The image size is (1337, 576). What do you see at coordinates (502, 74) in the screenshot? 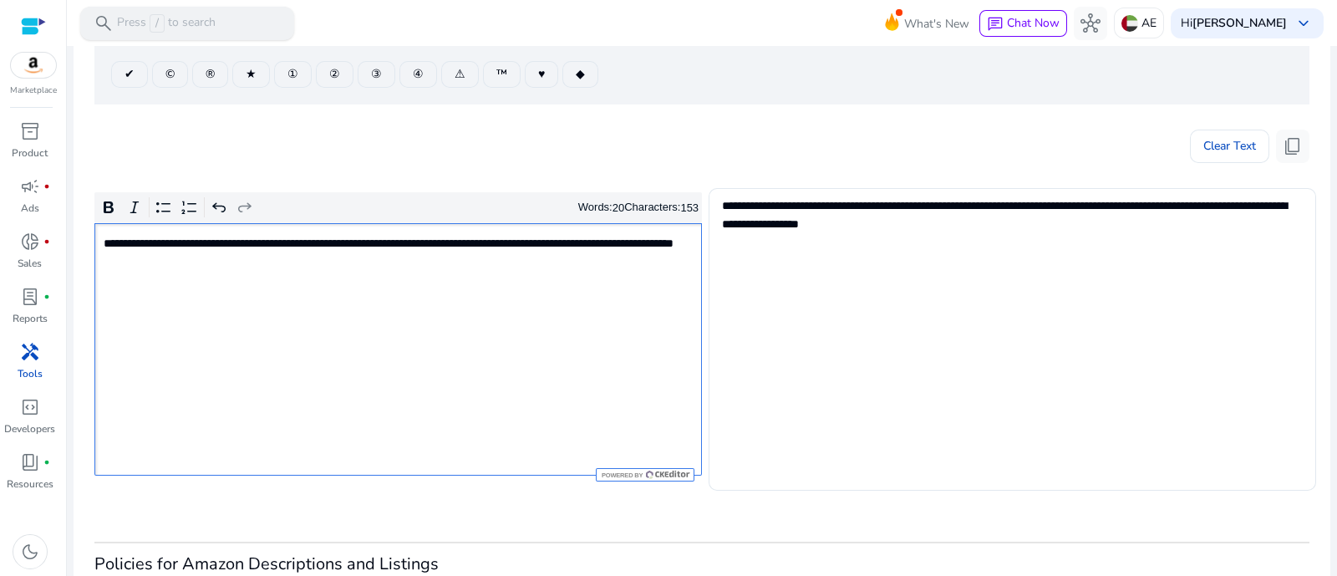
I see `span: ™` at bounding box center [502, 74].